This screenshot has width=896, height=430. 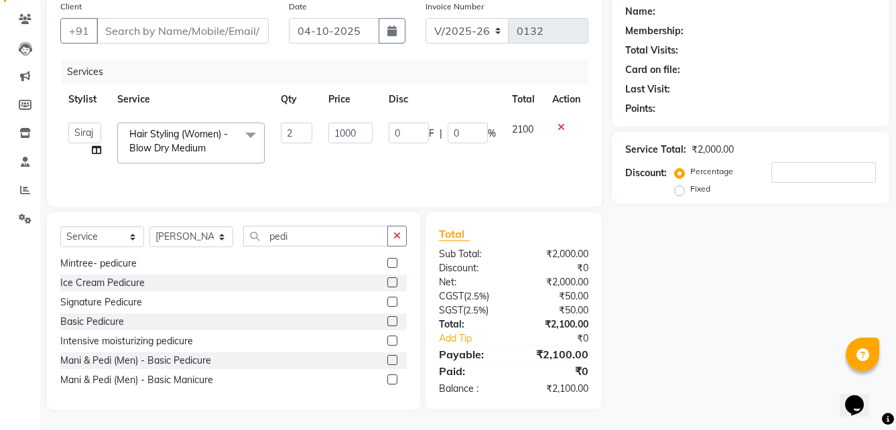 I want to click on div: Card on file:, so click(x=653, y=70).